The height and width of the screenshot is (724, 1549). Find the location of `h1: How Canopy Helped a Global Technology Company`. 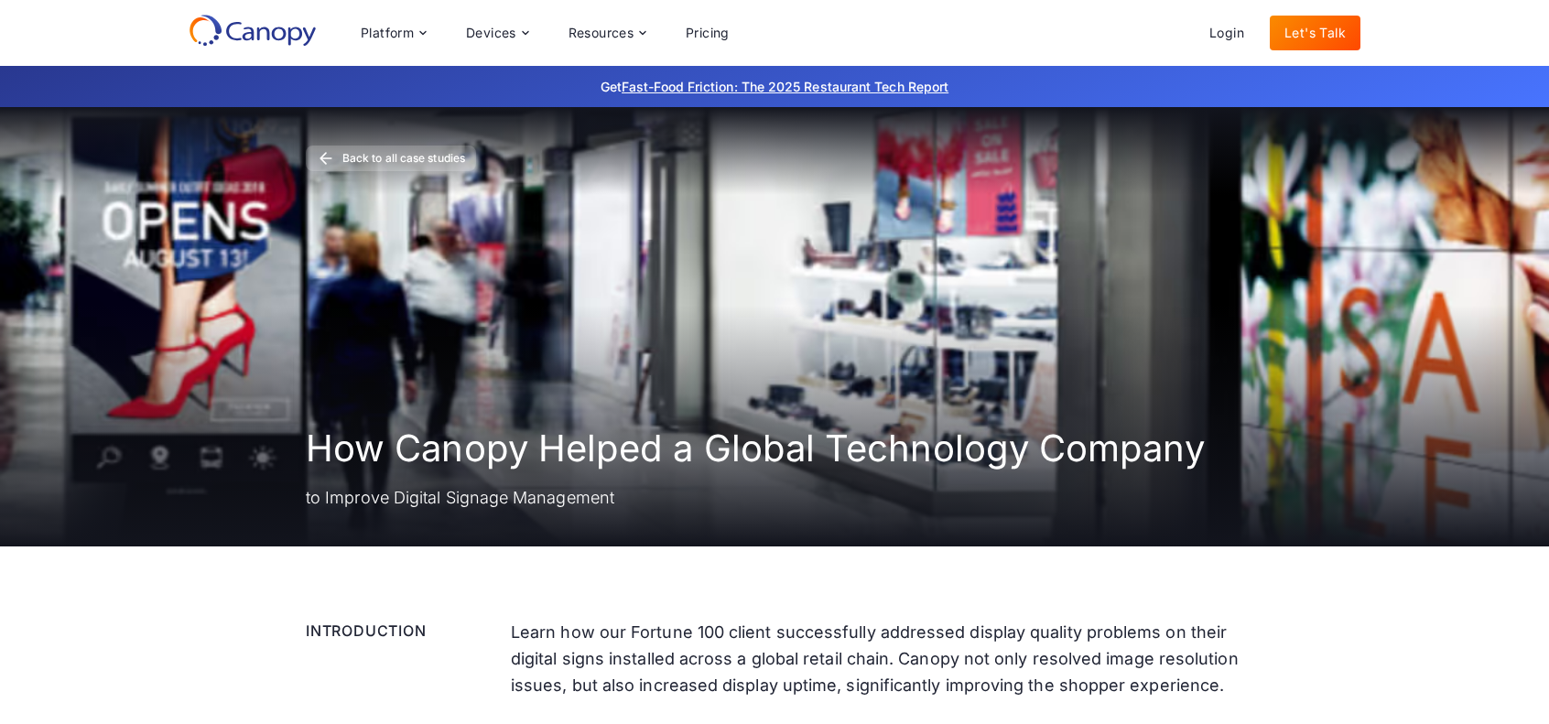

h1: How Canopy Helped a Global Technology Company is located at coordinates (775, 449).